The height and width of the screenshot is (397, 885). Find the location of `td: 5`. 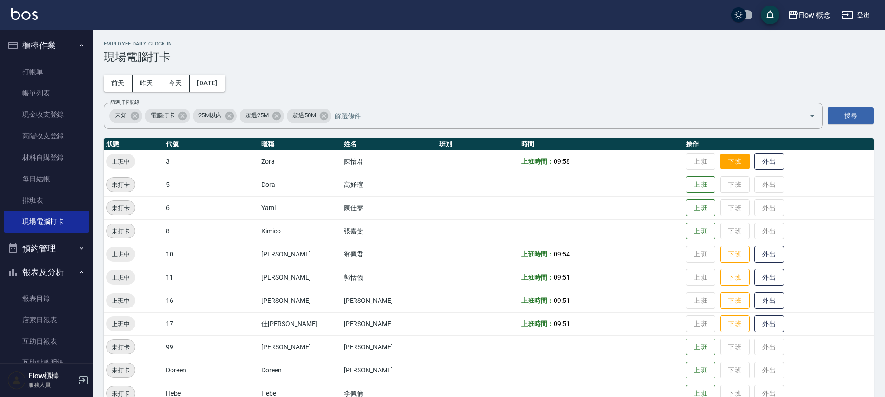

td: 5 is located at coordinates (211, 184).